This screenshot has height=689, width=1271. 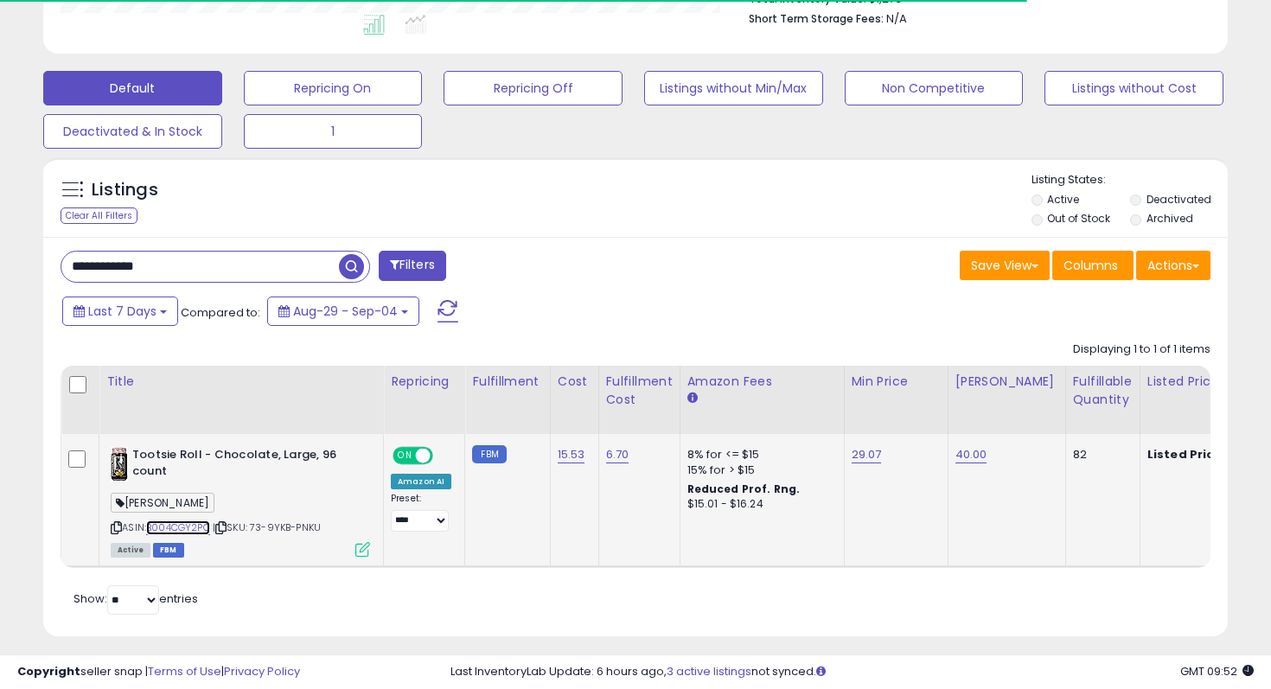 I want to click on button: Non Competitive, so click(x=934, y=88).